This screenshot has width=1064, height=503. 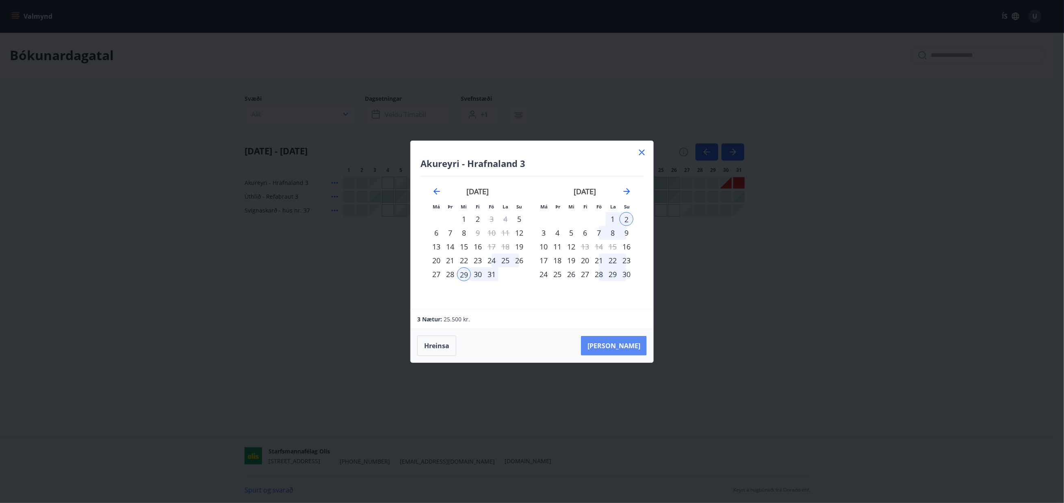 I want to click on div: Move forward to switch to the next month., so click(x=627, y=191).